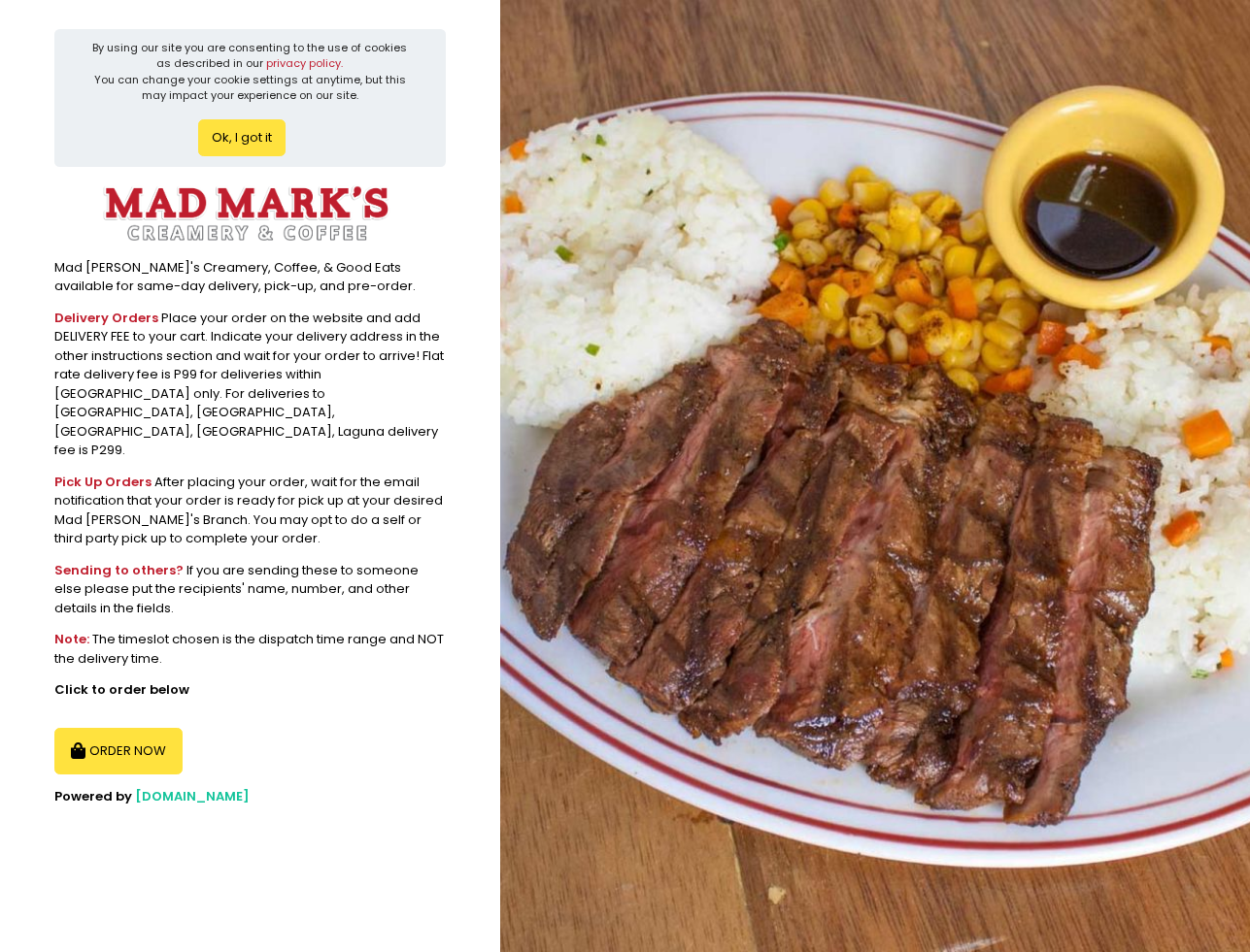 The width and height of the screenshot is (1250, 952). I want to click on b: Sending to others?, so click(119, 570).